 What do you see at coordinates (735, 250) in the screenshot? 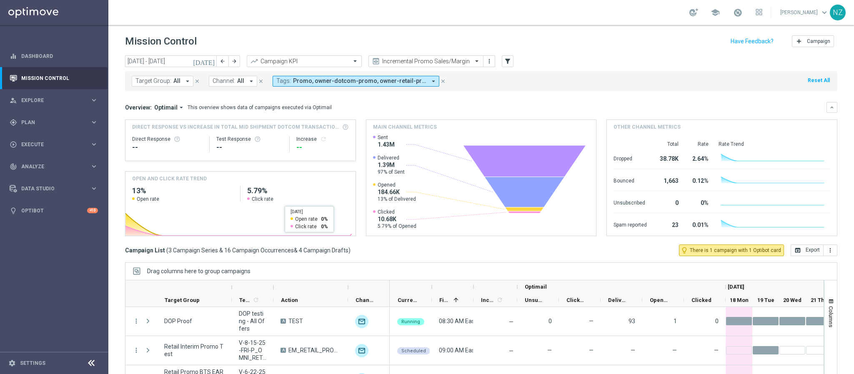
I see `span: There is 1 campaign with 1 Optibot card` at bounding box center [735, 250].